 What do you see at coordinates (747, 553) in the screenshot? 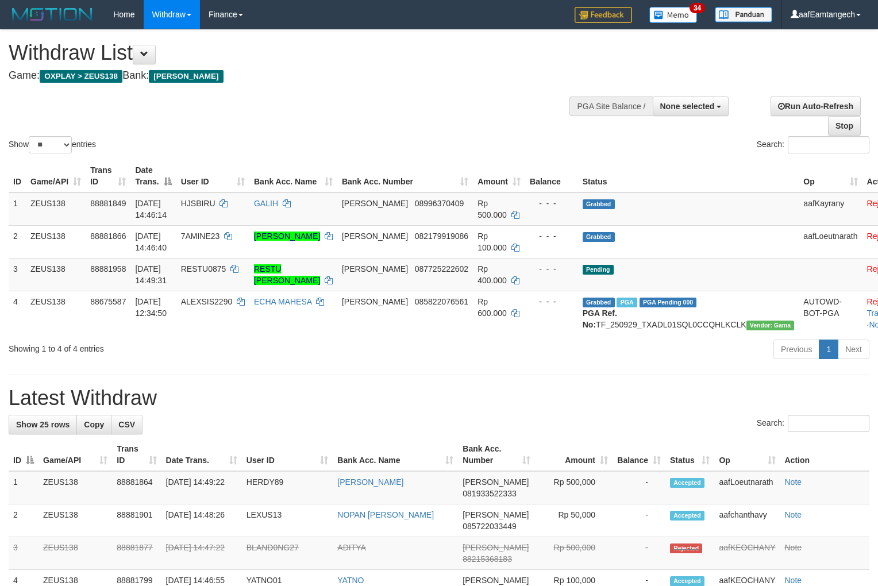
I see `td: aafKEOCHANY` at bounding box center [747, 553].